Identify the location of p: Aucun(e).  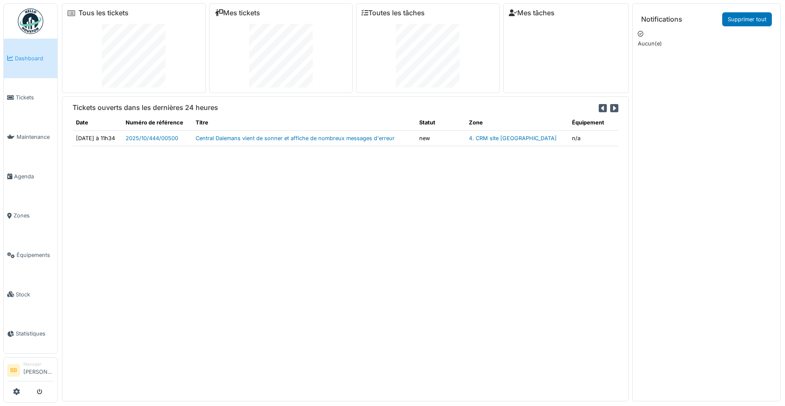
(707, 43).